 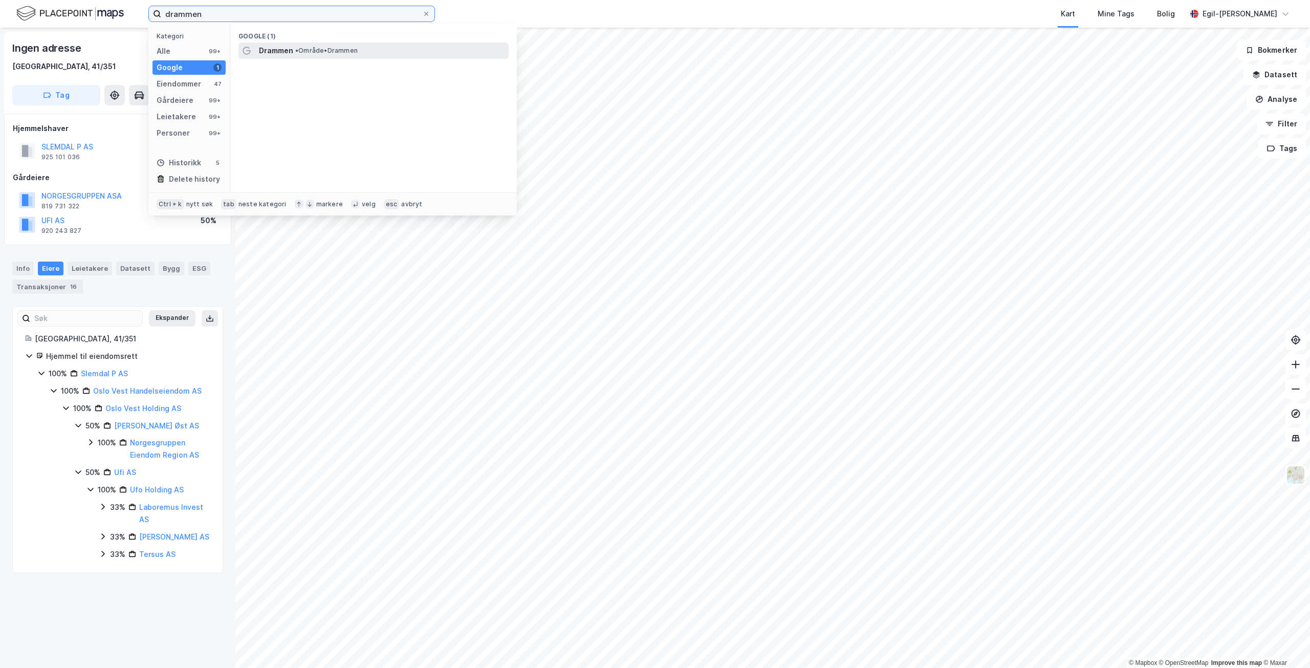 I want to click on div: Transaksjoner, so click(x=48, y=287).